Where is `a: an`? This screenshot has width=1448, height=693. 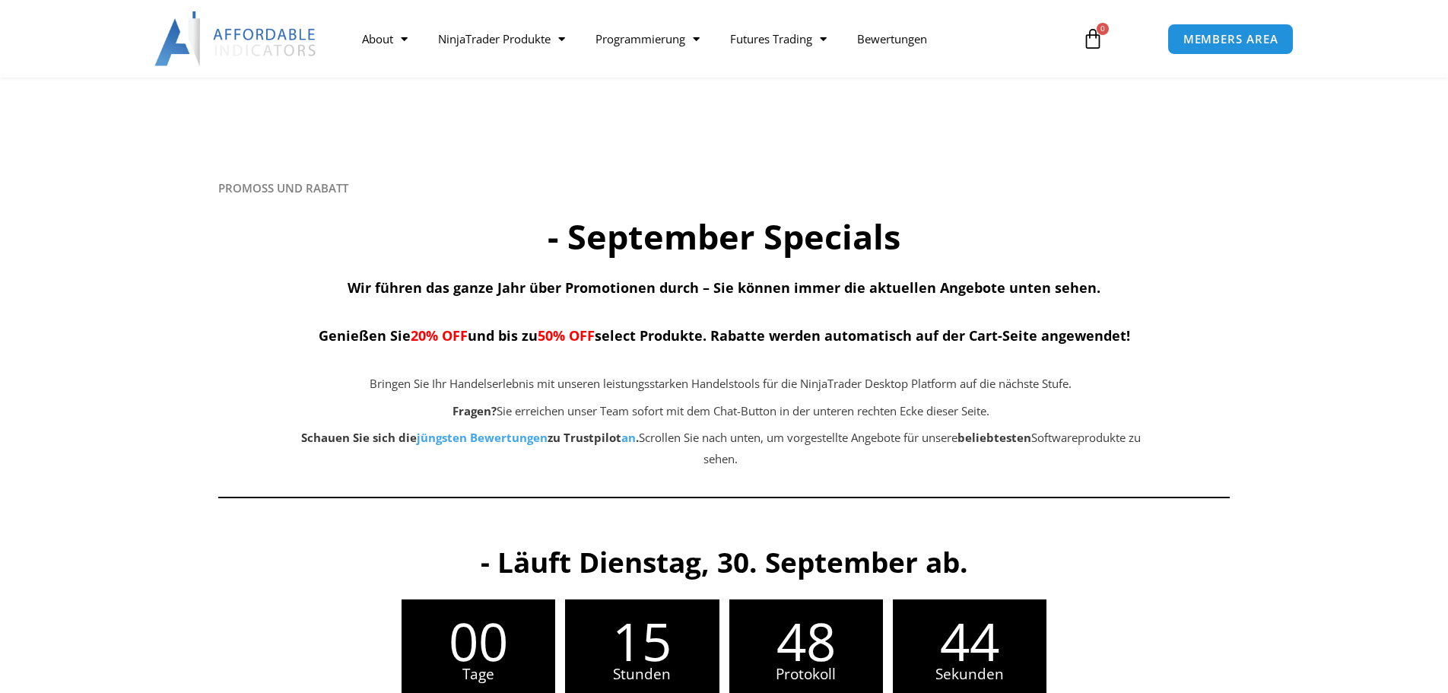 a: an is located at coordinates (628, 437).